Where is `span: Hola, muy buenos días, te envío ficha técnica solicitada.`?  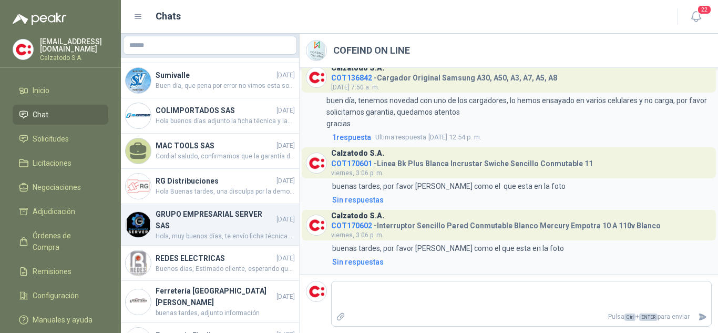
span: Hola, muy buenos días, te envío ficha técnica solicitada. is located at coordinates (225, 236).